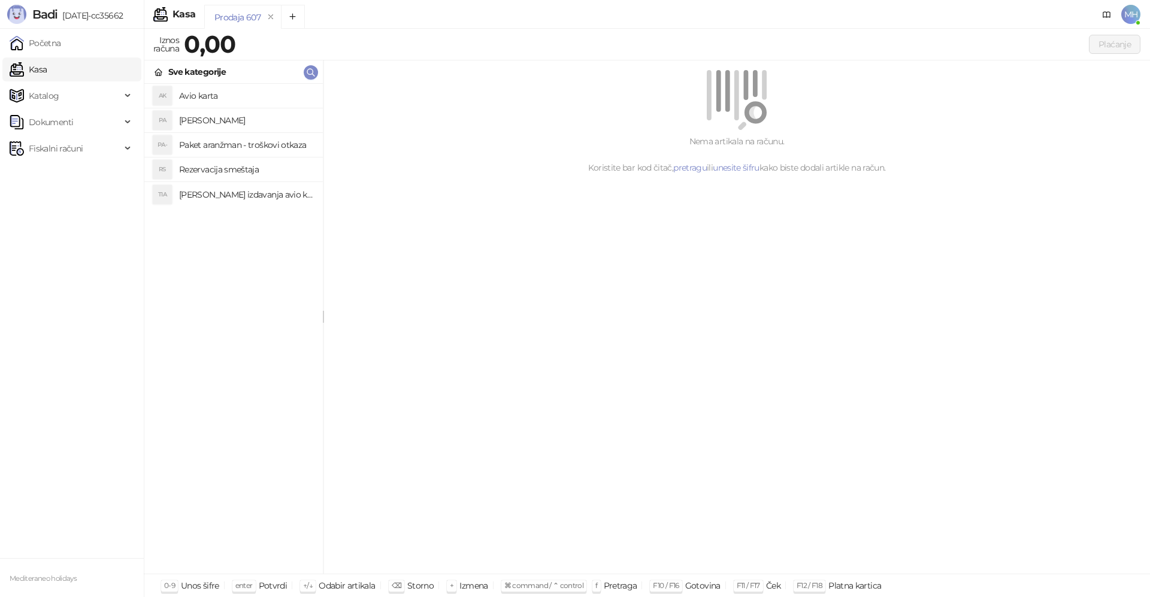  I want to click on h4: Avio karta, so click(246, 96).